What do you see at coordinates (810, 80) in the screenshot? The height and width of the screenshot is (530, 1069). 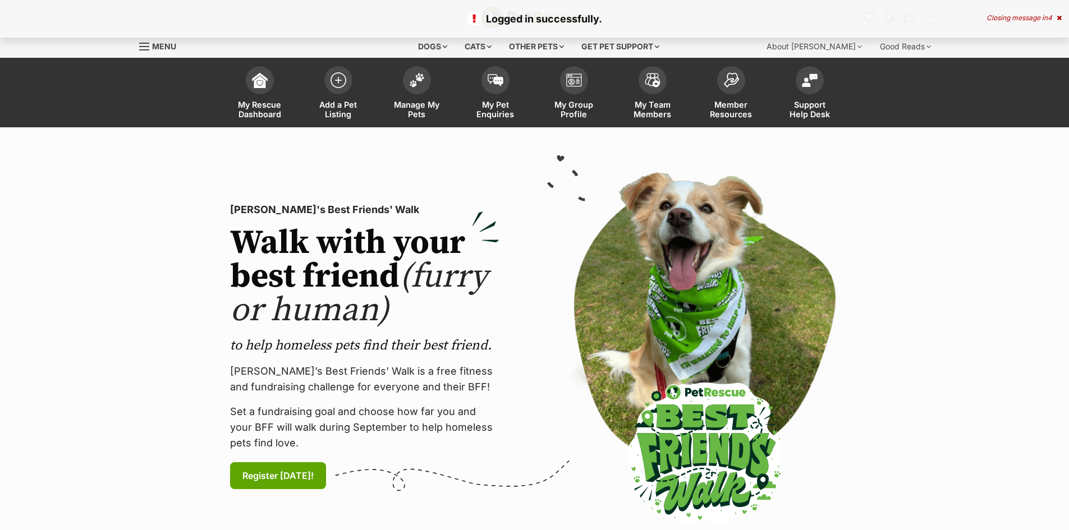 I see `img: help-desk-icon-fdf02630f3aa405de69fd3d07c3f3aa587a6932b1a1747fa1d2bba05be0121f9.svg` at bounding box center [810, 80].